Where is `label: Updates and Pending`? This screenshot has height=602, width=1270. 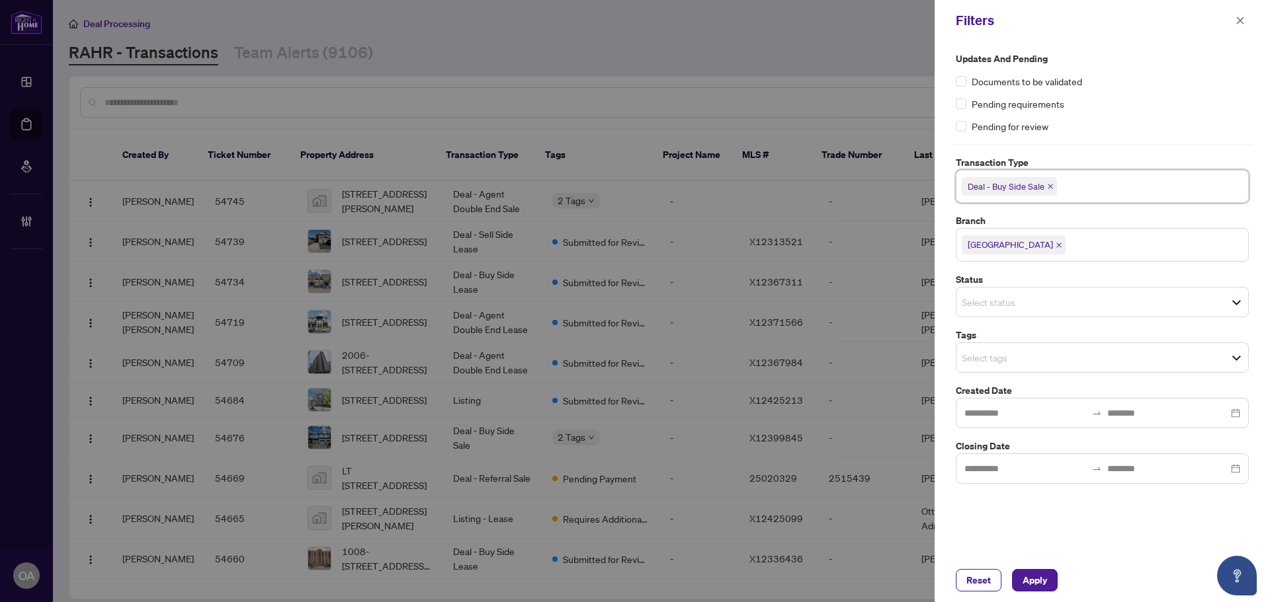
label: Updates and Pending is located at coordinates (1102, 59).